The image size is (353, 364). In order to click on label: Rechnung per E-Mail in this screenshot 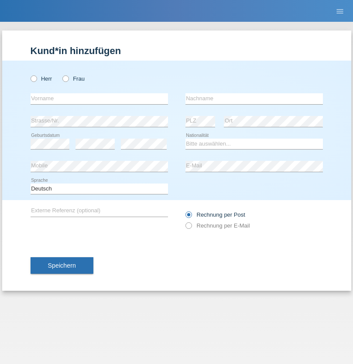, I will do `click(218, 226)`.